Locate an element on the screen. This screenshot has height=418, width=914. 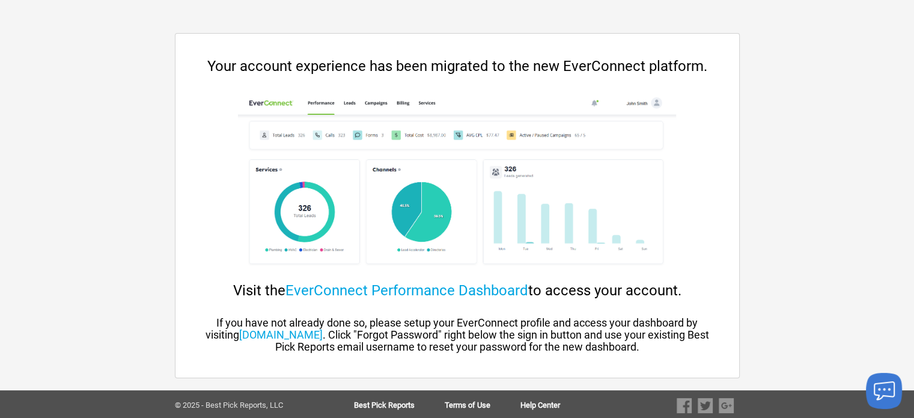
div: If you have not already done so, please setup your EverConnect profile and access your dashboard ... is located at coordinates (457, 335).